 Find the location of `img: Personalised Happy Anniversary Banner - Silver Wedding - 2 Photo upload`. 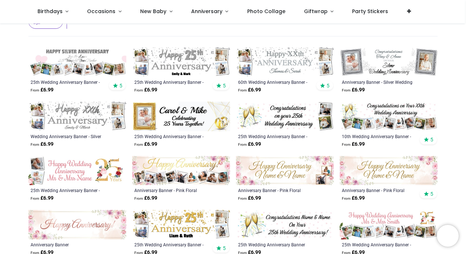

img: Personalised Happy Anniversary Banner - Silver Wedding - 2 Photo upload is located at coordinates (388, 62).